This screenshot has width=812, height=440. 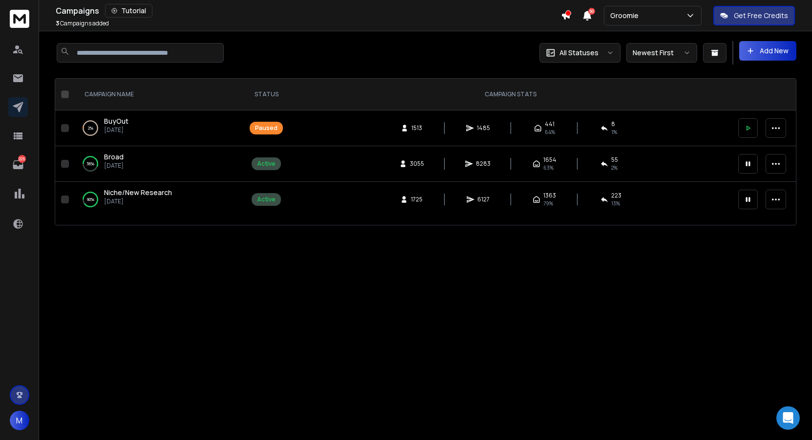 What do you see at coordinates (158, 94) in the screenshot?
I see `th: CAMPAIGN NAME` at bounding box center [158, 94].